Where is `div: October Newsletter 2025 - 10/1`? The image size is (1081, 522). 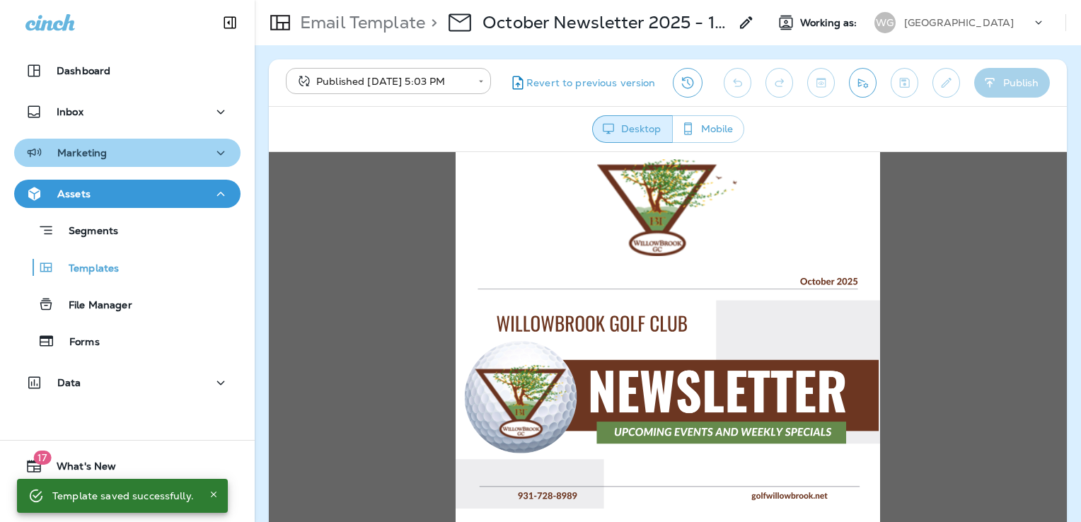 div: October Newsletter 2025 - 10/1 is located at coordinates (606, 23).